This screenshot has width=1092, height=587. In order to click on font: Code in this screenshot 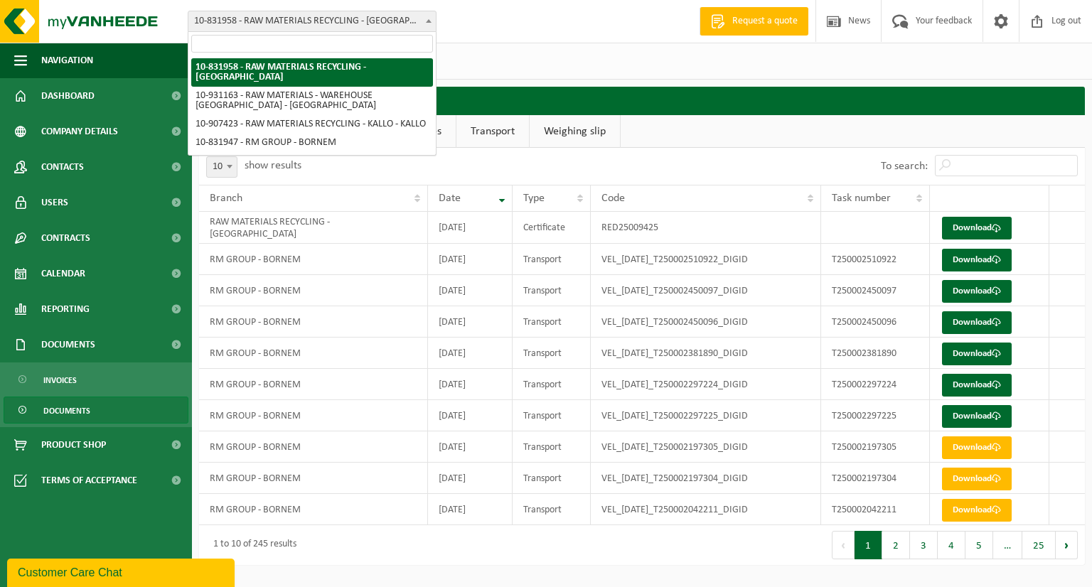, I will do `click(613, 198)`.